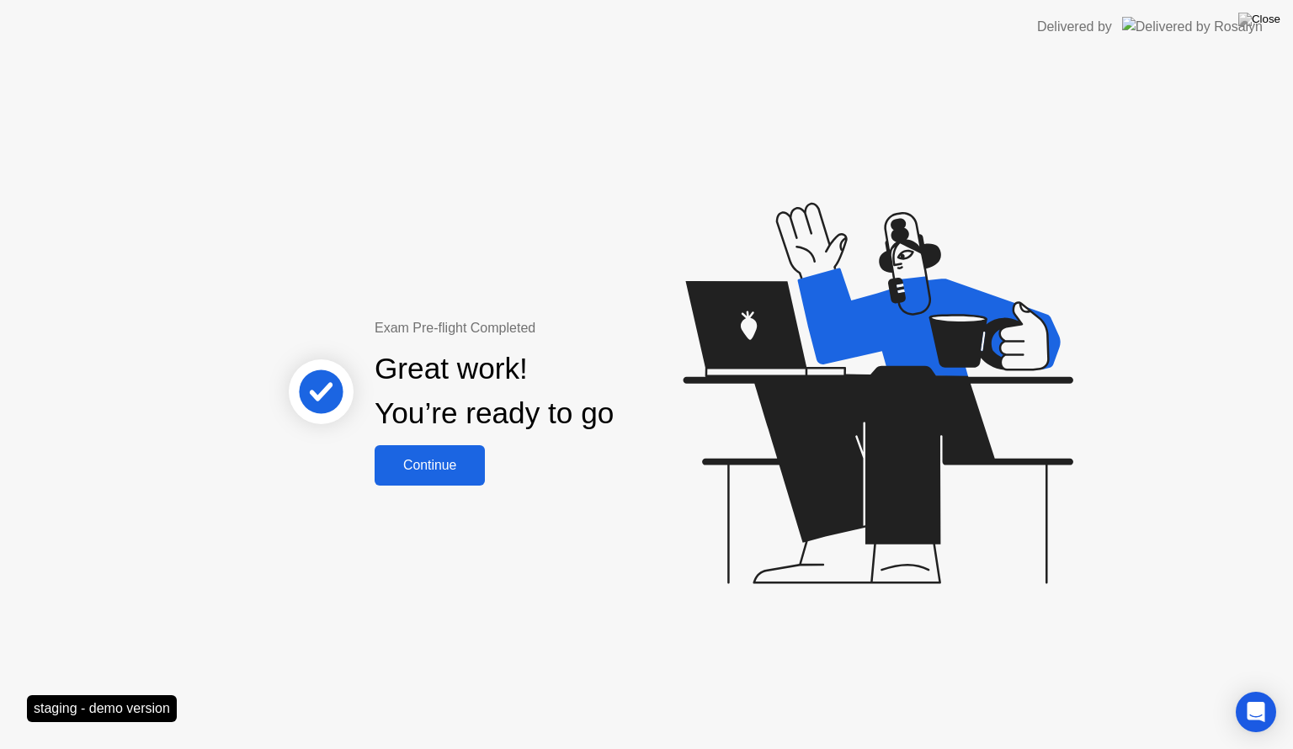 The width and height of the screenshot is (1293, 749). Describe the element at coordinates (1192, 26) in the screenshot. I see `img: Delivered by Rosalyn` at that location.